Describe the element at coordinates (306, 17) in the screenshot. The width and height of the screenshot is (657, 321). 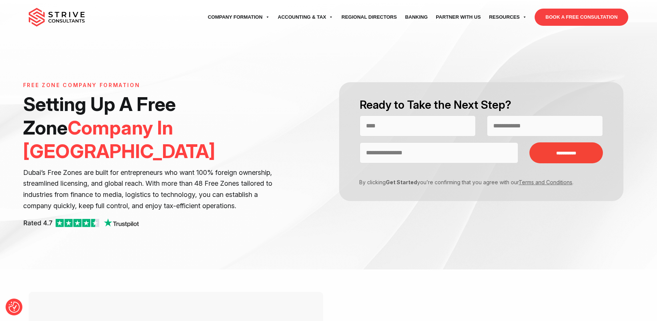
I see `a: Accounting & Tax` at that location.